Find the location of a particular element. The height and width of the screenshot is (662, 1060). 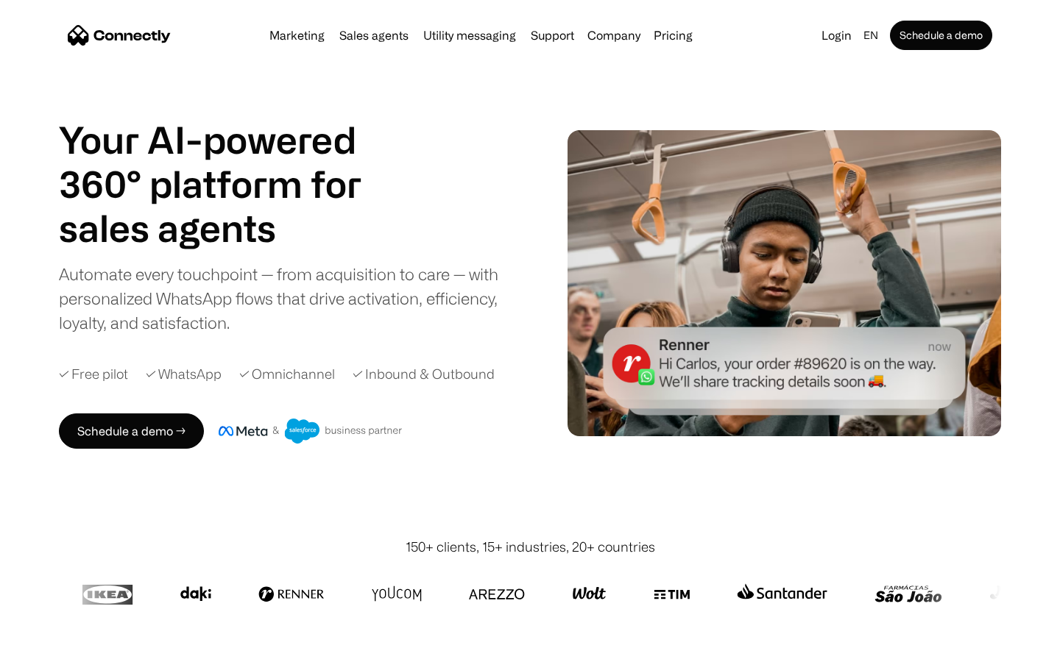

a: Pricing is located at coordinates (673, 35).